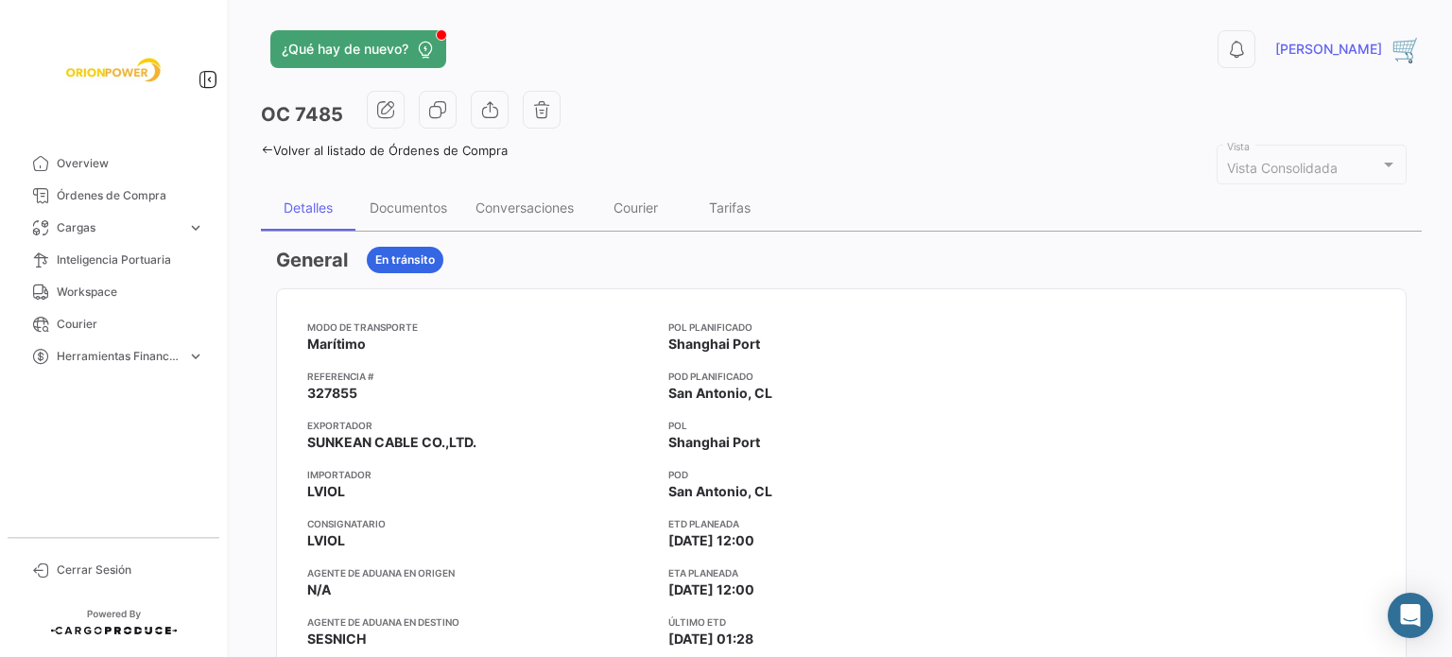 This screenshot has height=657, width=1452. Describe the element at coordinates (130, 570) in the screenshot. I see `span: Cerrar Sesión` at that location.